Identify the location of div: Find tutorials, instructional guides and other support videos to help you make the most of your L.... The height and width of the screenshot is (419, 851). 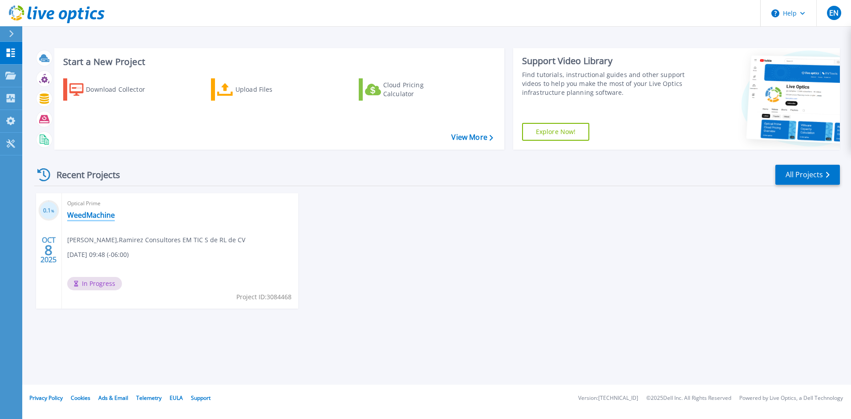
(605, 84).